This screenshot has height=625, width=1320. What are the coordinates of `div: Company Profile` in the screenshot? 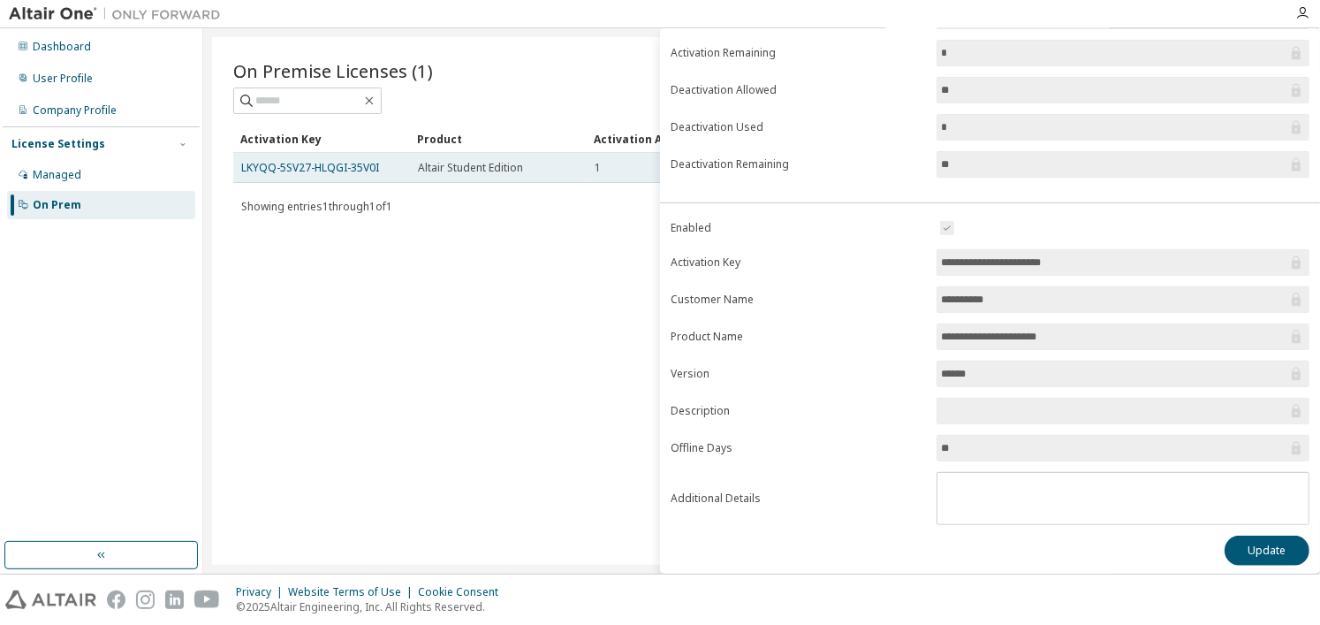 It's located at (74, 110).